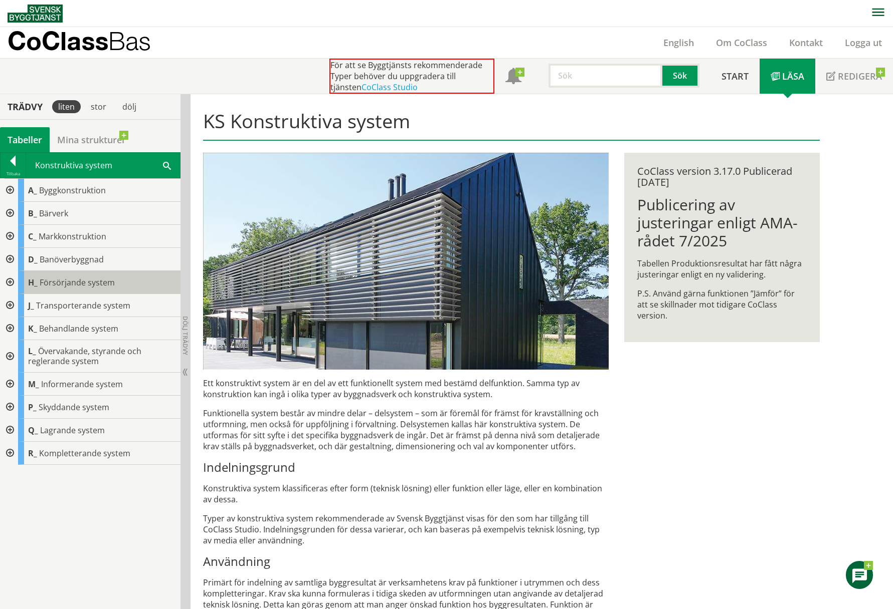 The image size is (893, 609). Describe the element at coordinates (405, 494) in the screenshot. I see `p: Konstruktiva system klassificeras efter form (teknisk lösning) eller funktion eller läge, eller e...` at that location.